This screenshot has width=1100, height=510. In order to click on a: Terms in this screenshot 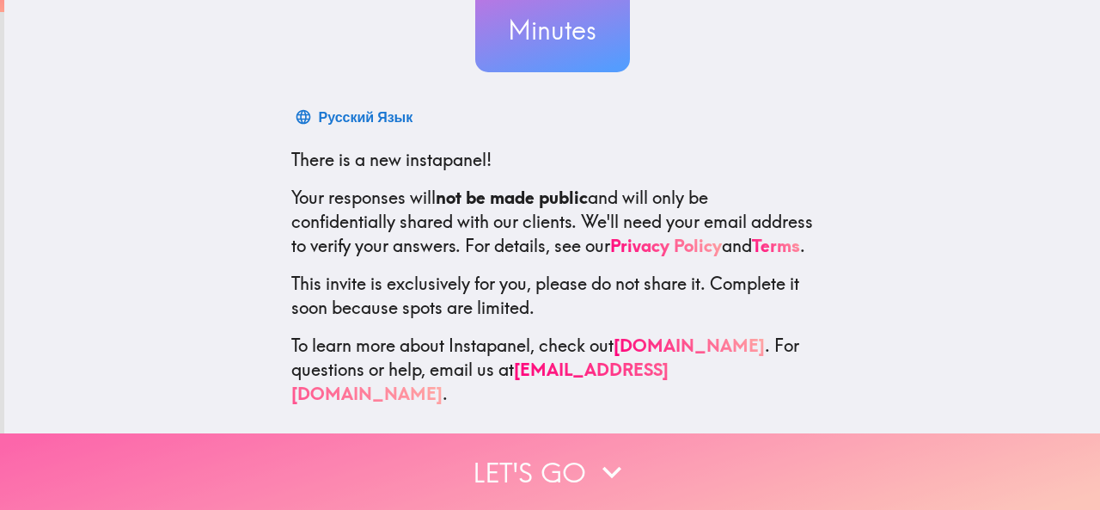, I will do `click(776, 245)`.